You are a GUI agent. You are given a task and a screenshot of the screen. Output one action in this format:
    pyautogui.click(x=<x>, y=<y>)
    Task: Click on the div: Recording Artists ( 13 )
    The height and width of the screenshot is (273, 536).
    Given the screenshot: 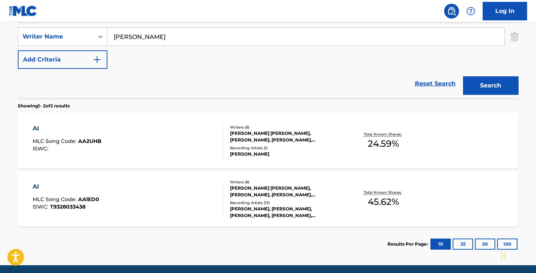 What is the action you would take?
    pyautogui.click(x=286, y=203)
    